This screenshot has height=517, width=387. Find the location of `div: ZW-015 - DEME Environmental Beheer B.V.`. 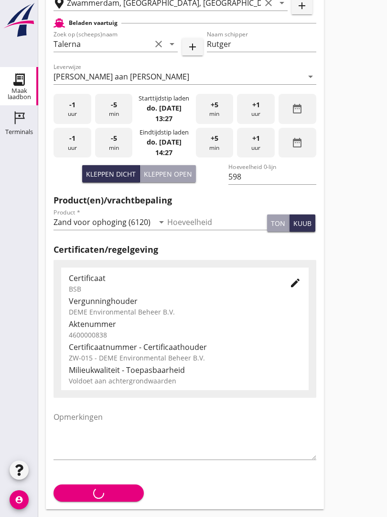

div: ZW-015 - DEME Environmental Beheer B.V. is located at coordinates (185, 357).